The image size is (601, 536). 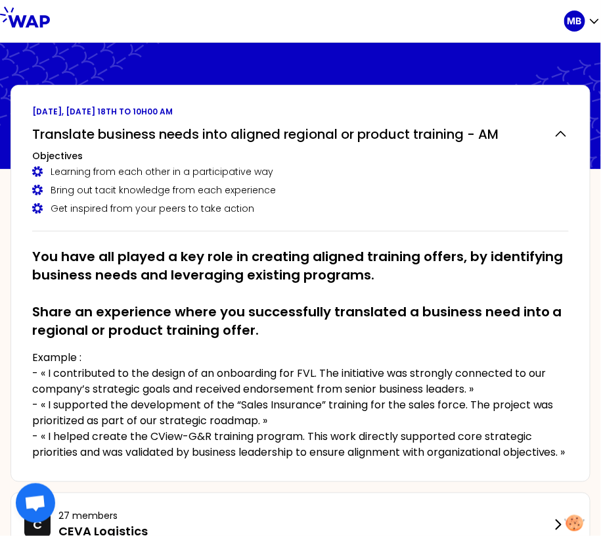 I want to click on button: MB, so click(x=583, y=21).